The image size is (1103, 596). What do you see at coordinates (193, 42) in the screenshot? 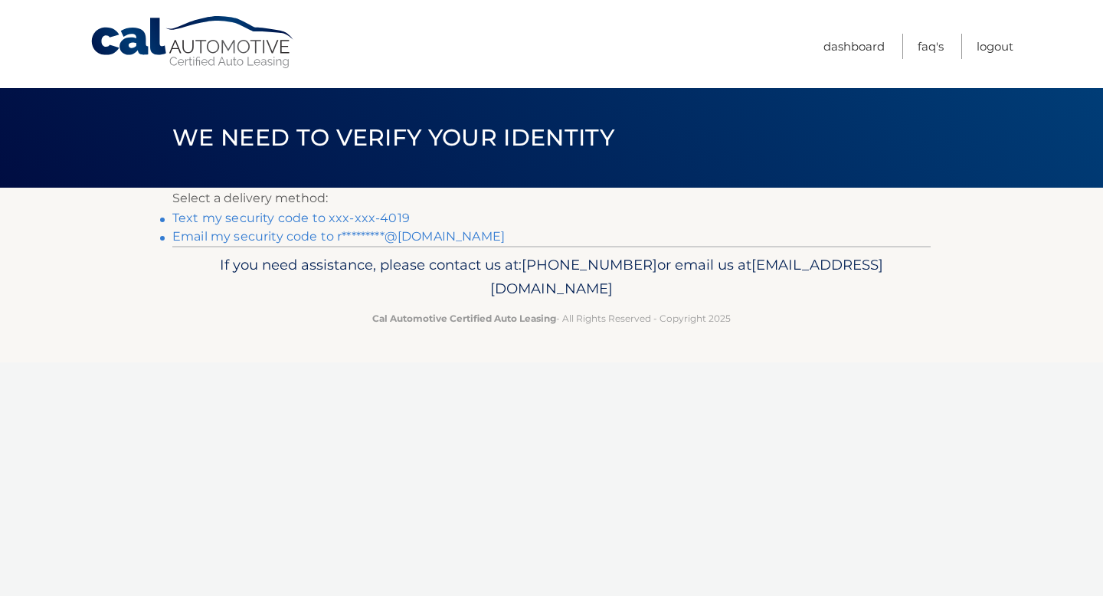
I see `a: Cal Automotive` at bounding box center [193, 42].